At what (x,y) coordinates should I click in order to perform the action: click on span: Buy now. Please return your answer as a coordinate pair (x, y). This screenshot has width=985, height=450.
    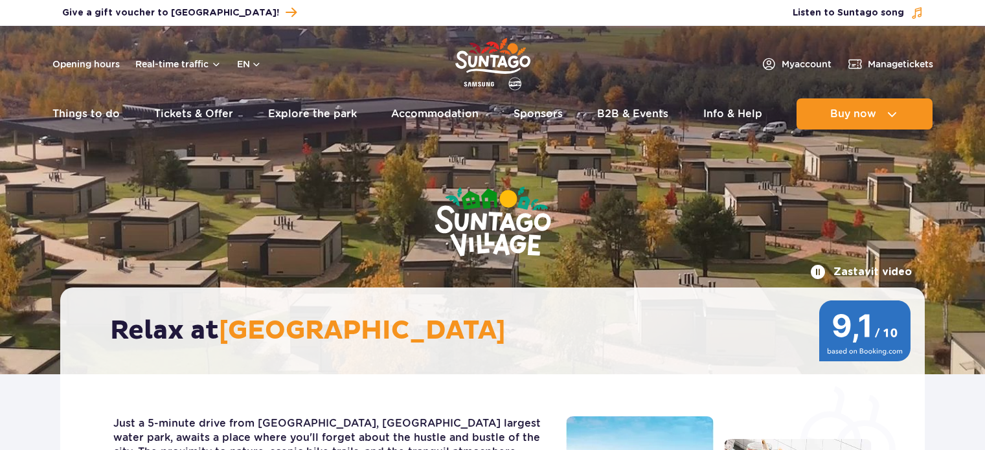
    Looking at the image, I should click on (853, 114).